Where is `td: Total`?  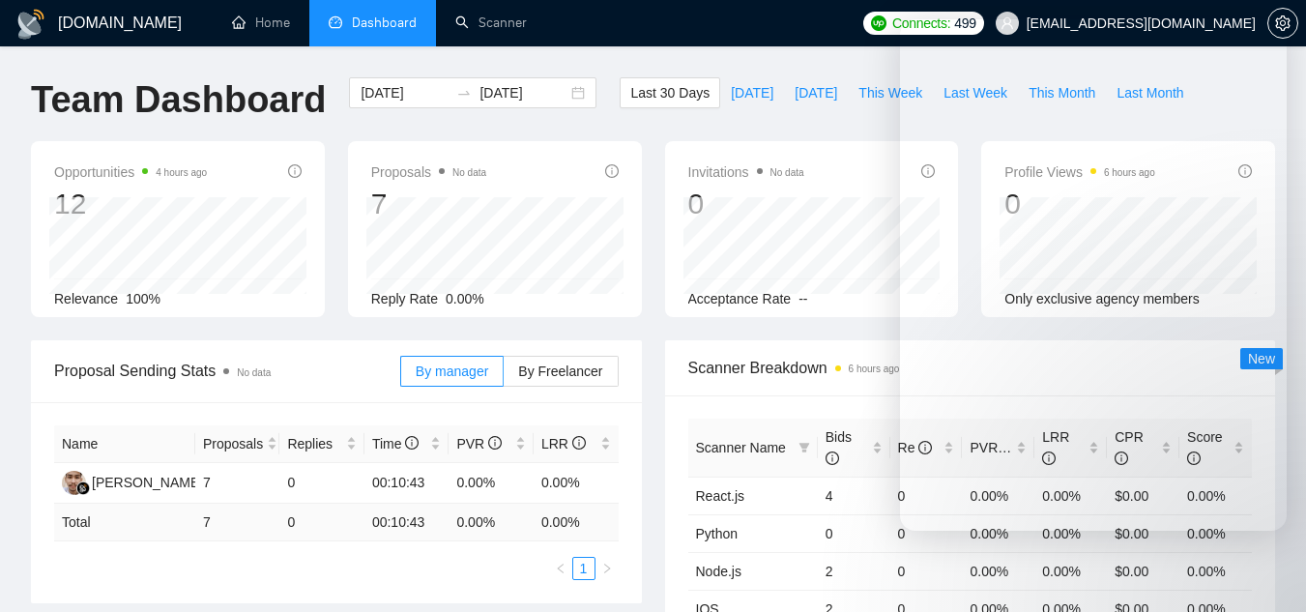 td: Total is located at coordinates (125, 522).